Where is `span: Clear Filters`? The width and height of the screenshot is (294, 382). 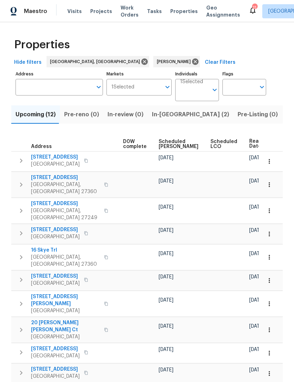
span: Clear Filters is located at coordinates (220, 62).